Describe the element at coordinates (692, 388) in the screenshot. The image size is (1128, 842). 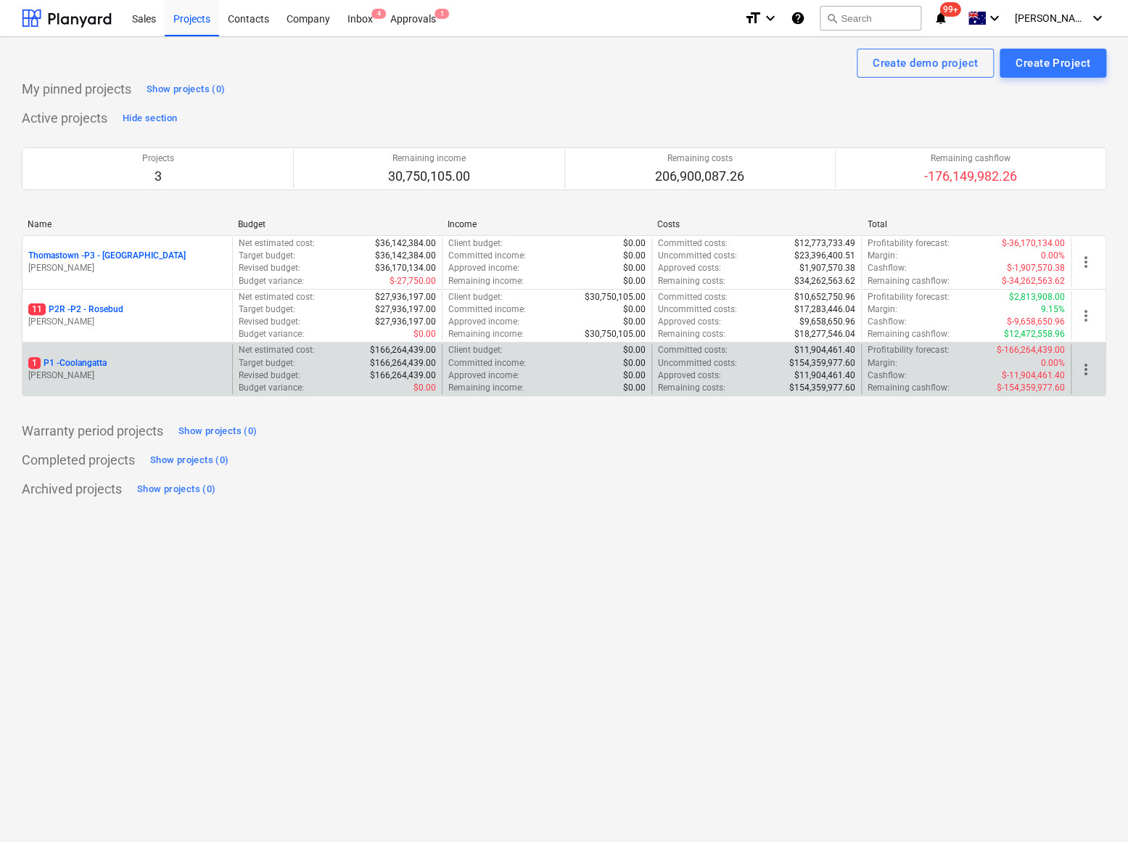
I see `p: Remaining costs :` at that location.